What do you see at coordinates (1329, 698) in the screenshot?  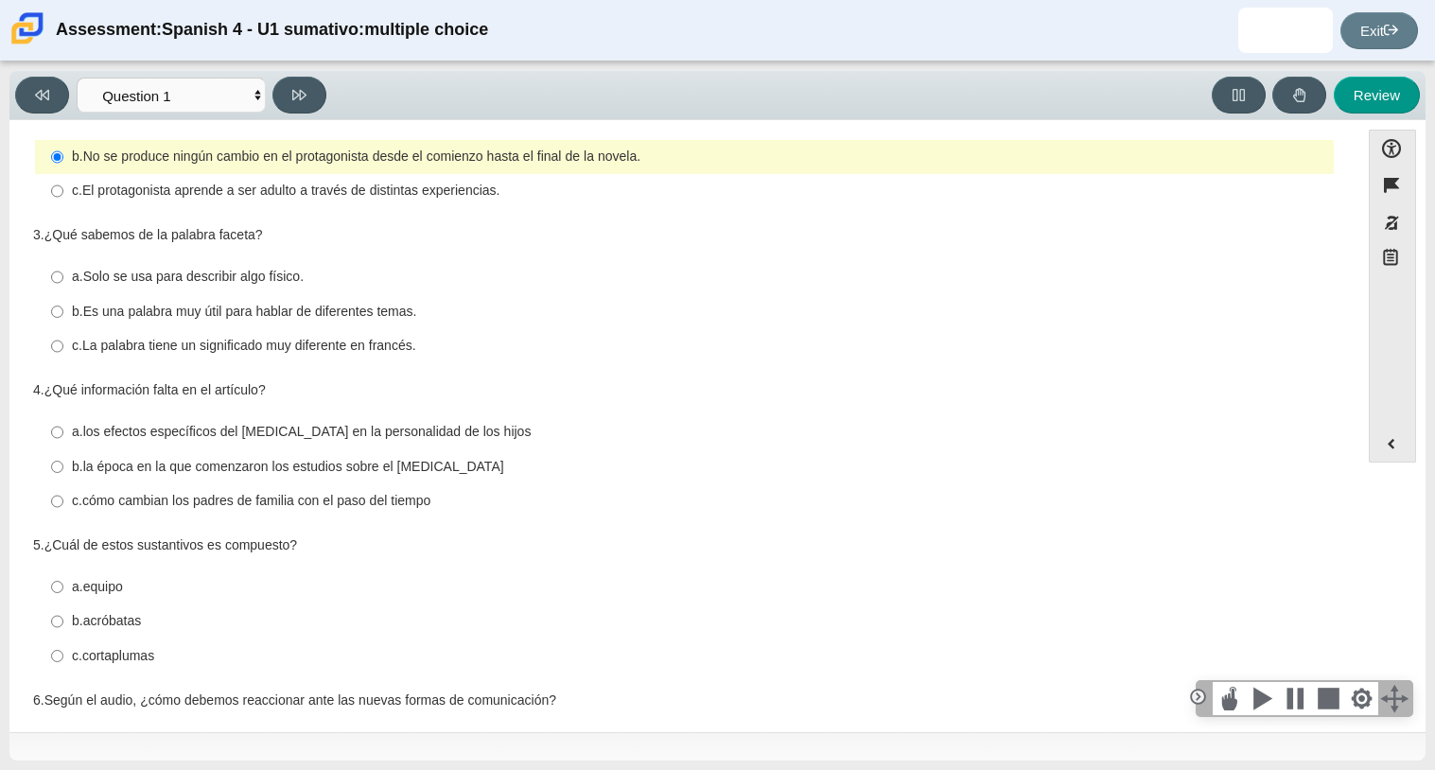 I see `div: Stops speech playback` at bounding box center [1329, 698].